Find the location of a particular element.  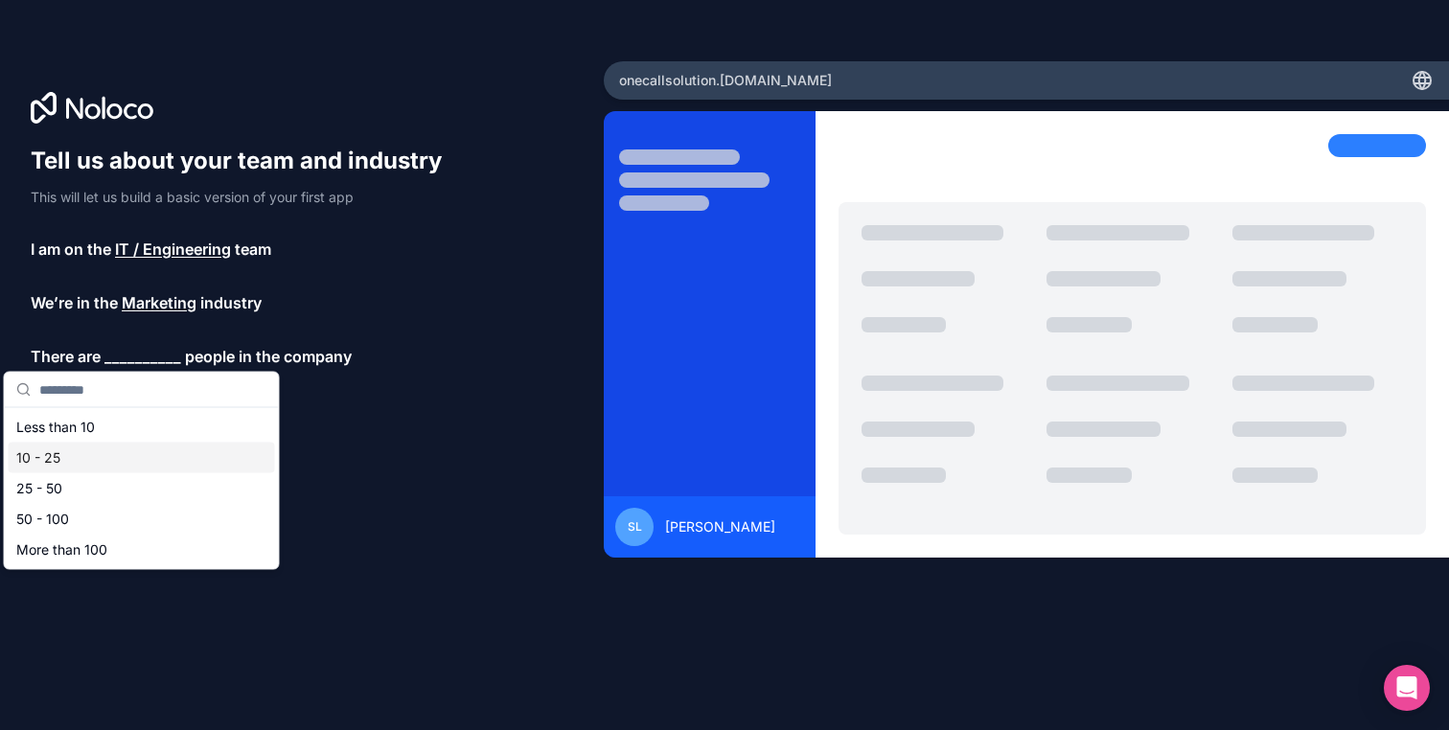

span: team is located at coordinates (253, 249).